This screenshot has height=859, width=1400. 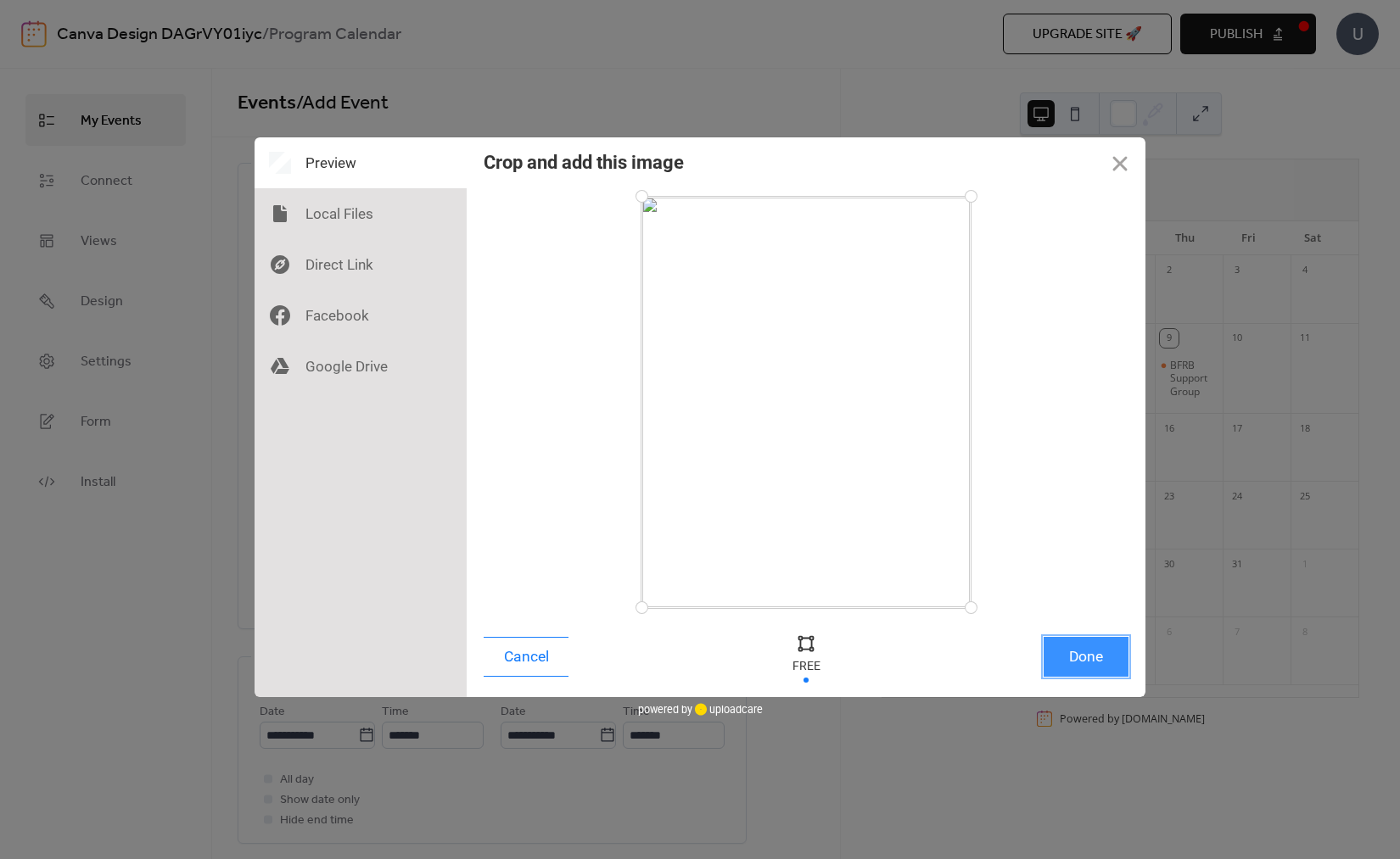 I want to click on div: Google Drive, so click(x=360, y=366).